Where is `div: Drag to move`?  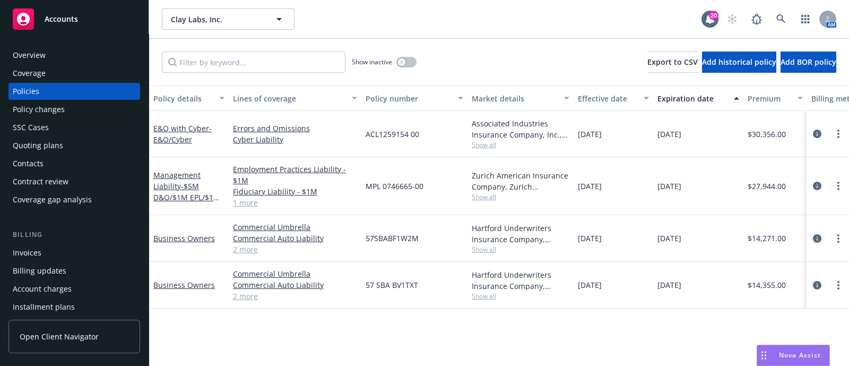
div: Drag to move is located at coordinates (763, 355).